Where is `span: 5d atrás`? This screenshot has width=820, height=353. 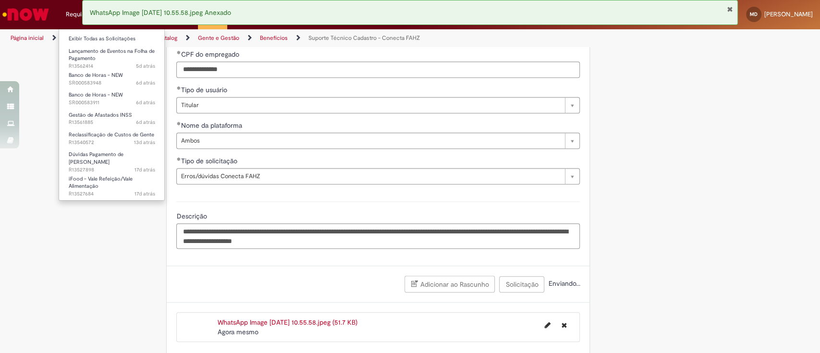
span: 5d atrás is located at coordinates (146, 66).